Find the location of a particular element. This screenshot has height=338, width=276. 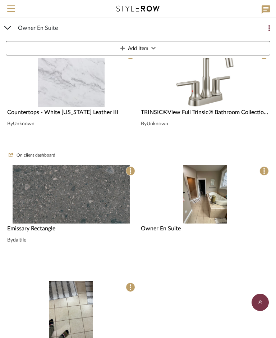

span: Emissary Rectangle is located at coordinates (31, 228).